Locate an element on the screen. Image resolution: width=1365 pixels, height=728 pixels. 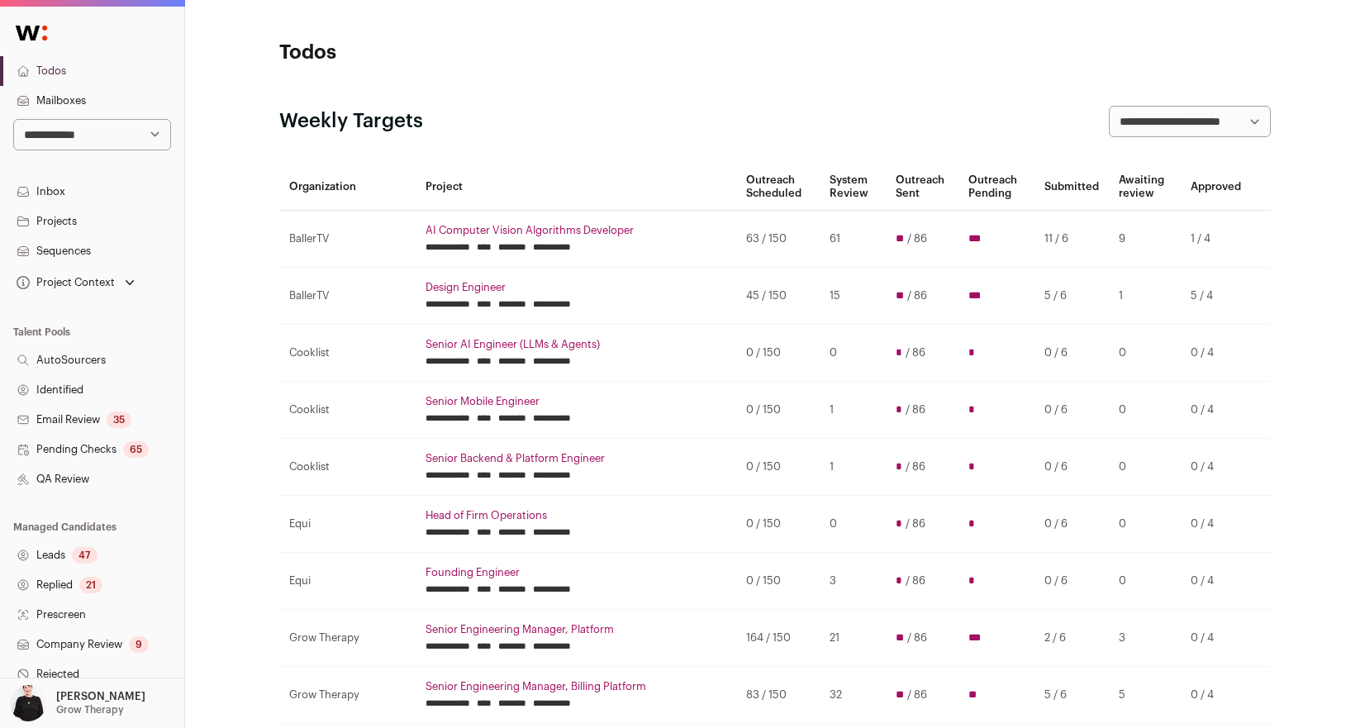
div: 35 is located at coordinates (119, 420).